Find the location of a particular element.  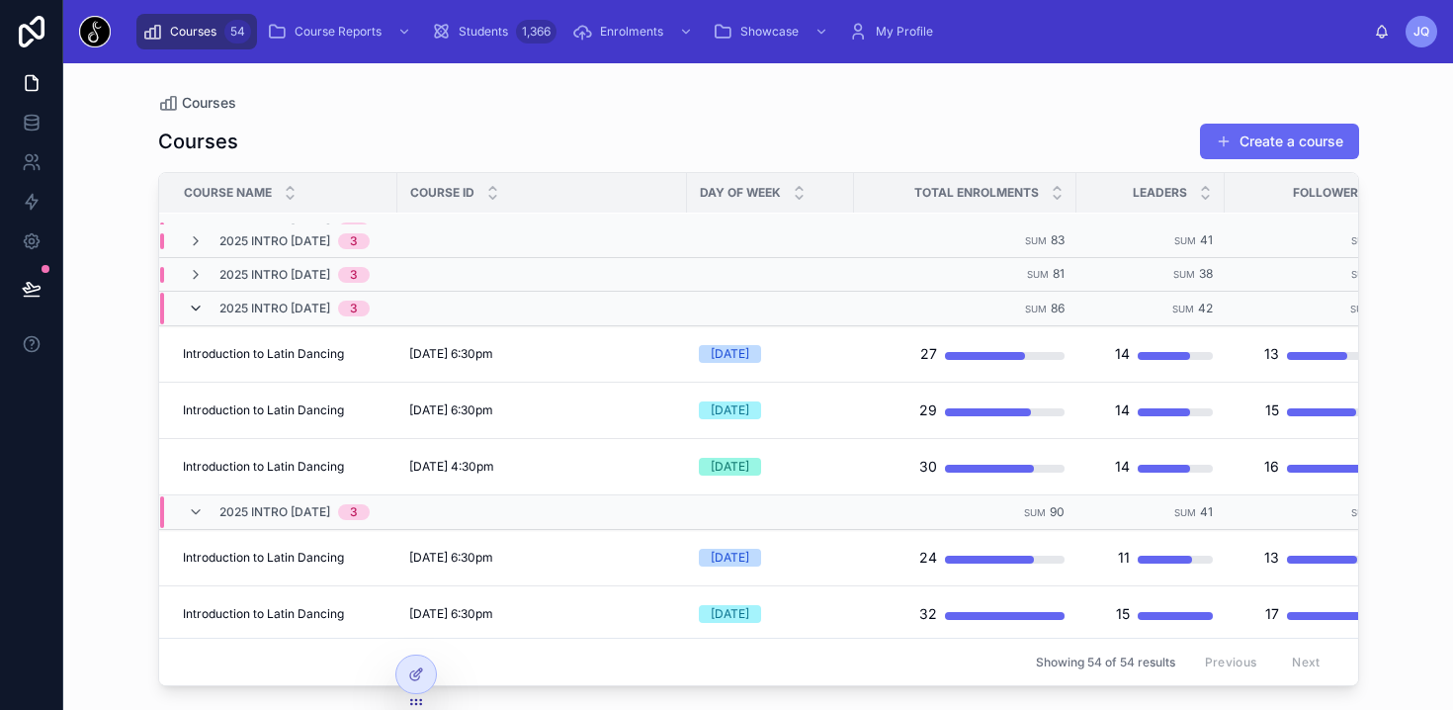

a: 32 is located at coordinates (965, 614).